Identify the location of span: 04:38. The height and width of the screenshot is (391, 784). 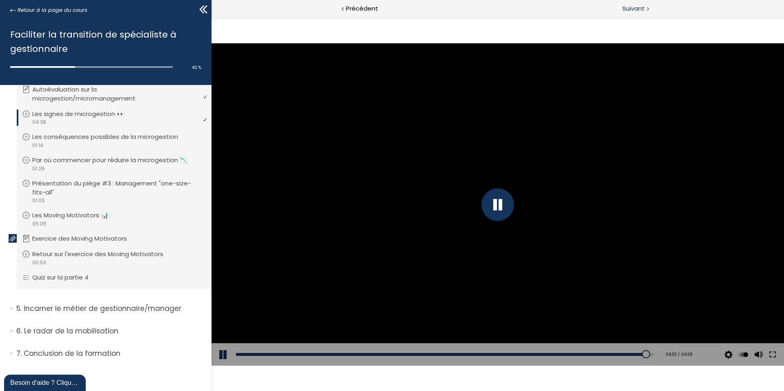
(39, 122).